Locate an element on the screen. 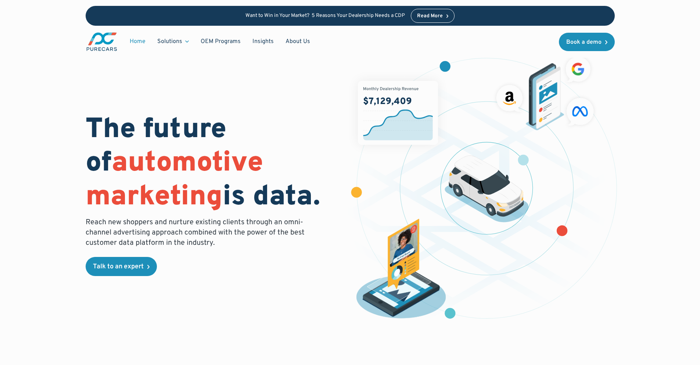  span: automotive marketing is located at coordinates (174, 180).